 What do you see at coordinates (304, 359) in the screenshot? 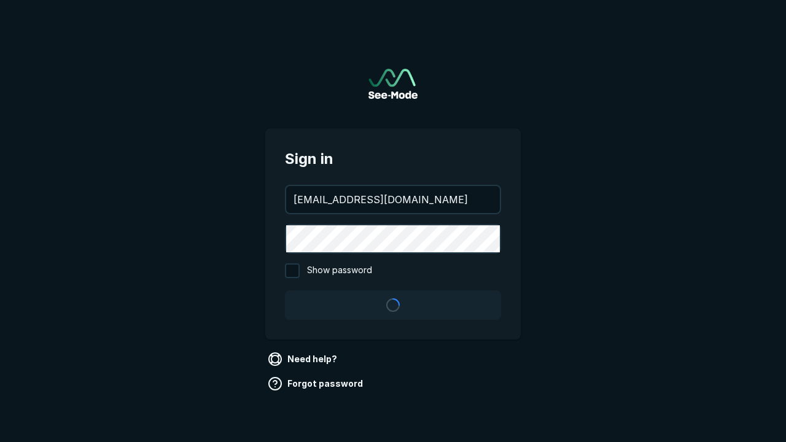
I see `a: Need help?` at bounding box center [304, 359].